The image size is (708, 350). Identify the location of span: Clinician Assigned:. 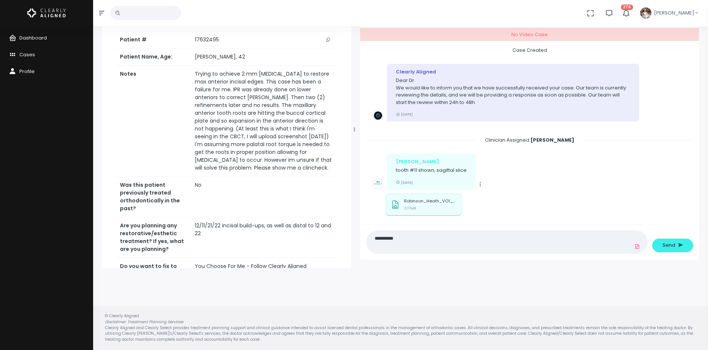
(530, 140).